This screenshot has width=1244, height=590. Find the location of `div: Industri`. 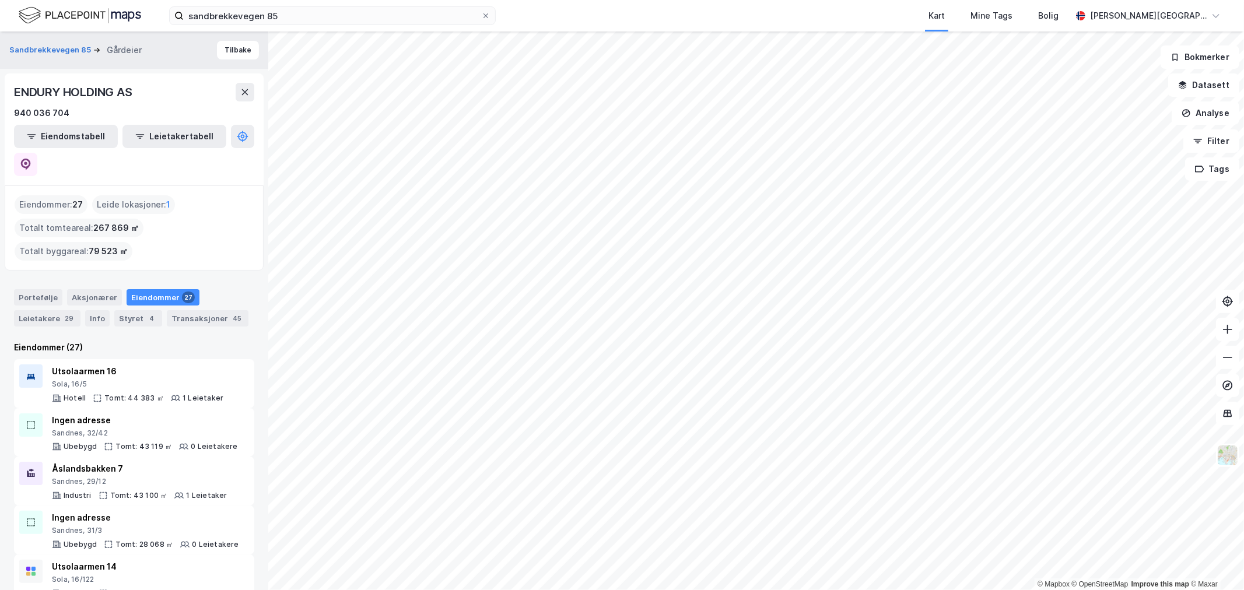

div: Industri is located at coordinates (78, 496).